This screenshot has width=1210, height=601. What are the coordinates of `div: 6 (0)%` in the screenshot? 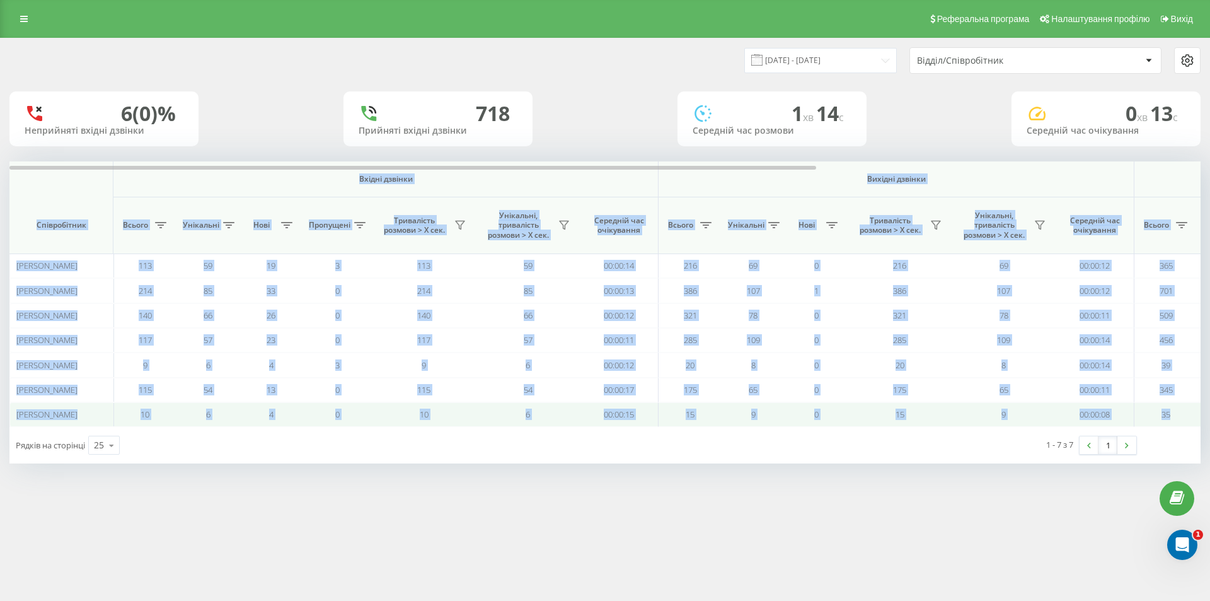 It's located at (148, 113).